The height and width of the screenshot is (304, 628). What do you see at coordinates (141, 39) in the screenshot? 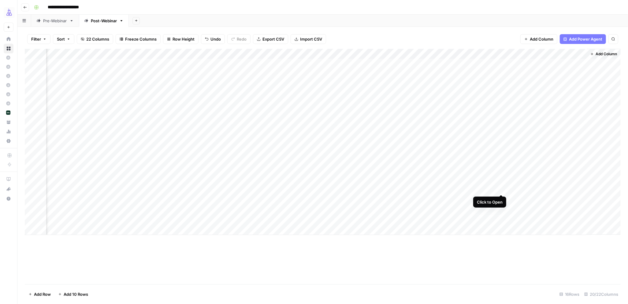
I see `span: Freeze Columns` at bounding box center [141, 39].